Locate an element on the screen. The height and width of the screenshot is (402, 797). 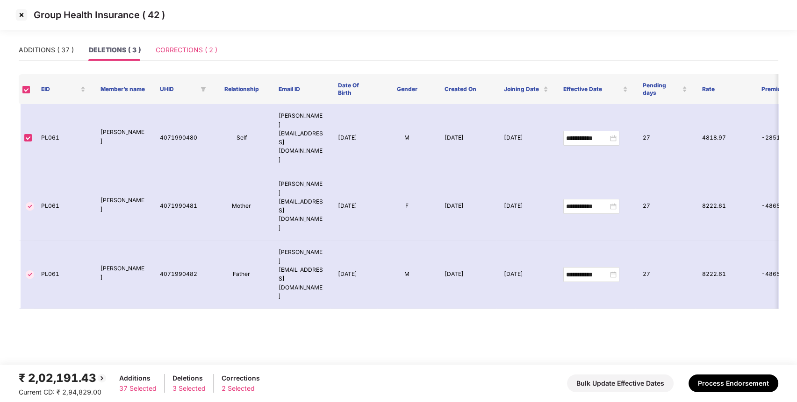
div: DELETIONS ( 3 ) is located at coordinates (114, 50).